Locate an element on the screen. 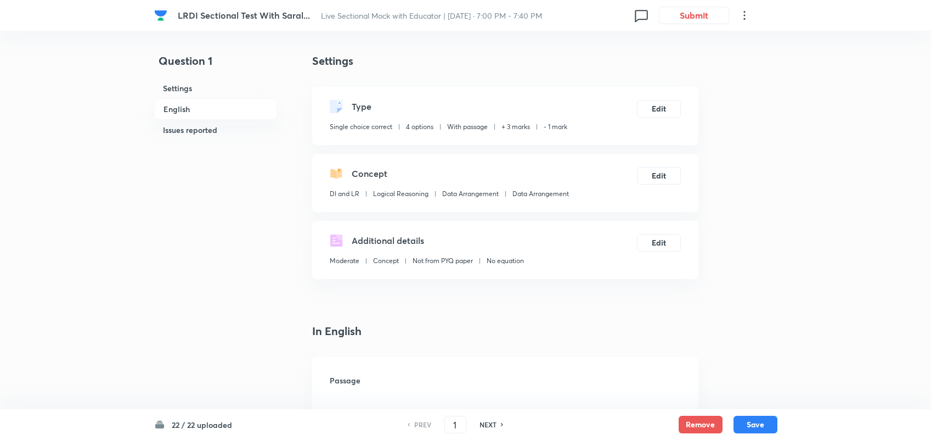  h4: Settings is located at coordinates (506, 61).